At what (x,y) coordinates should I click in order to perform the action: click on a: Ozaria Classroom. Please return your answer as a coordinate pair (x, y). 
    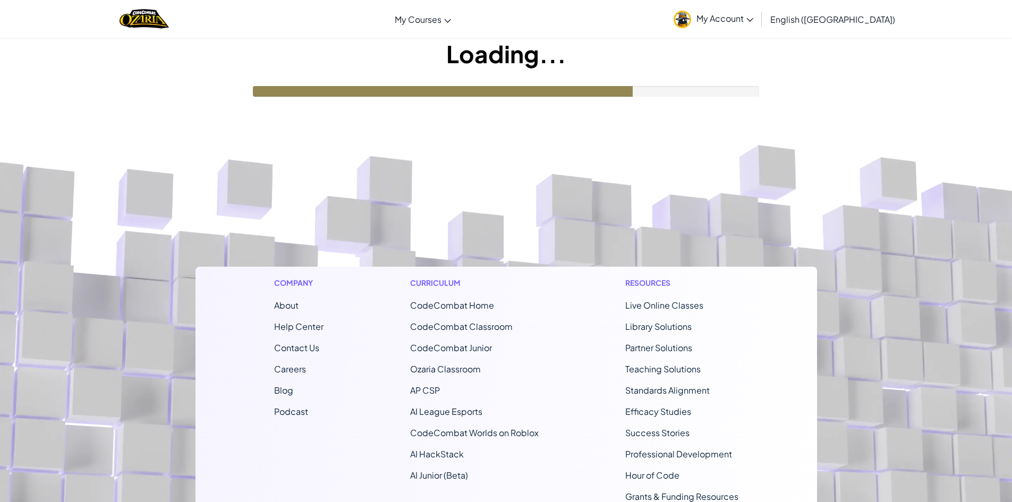
    Looking at the image, I should click on (445, 369).